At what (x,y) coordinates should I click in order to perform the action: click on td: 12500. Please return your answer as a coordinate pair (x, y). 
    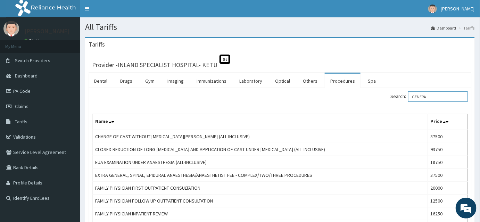
    Looking at the image, I should click on (447, 201).